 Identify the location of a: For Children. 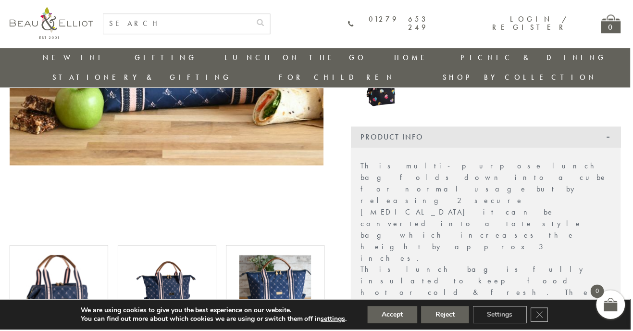
(338, 78).